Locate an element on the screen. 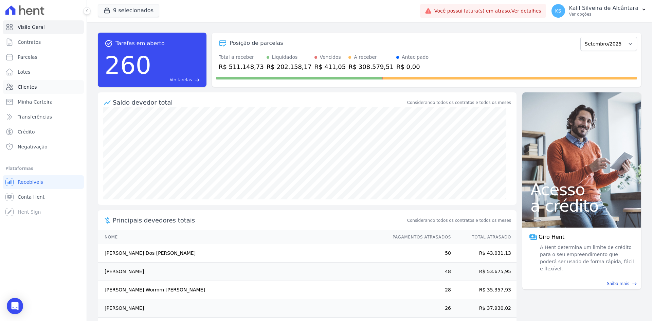  div: Saldo devedor total is located at coordinates (259, 102).